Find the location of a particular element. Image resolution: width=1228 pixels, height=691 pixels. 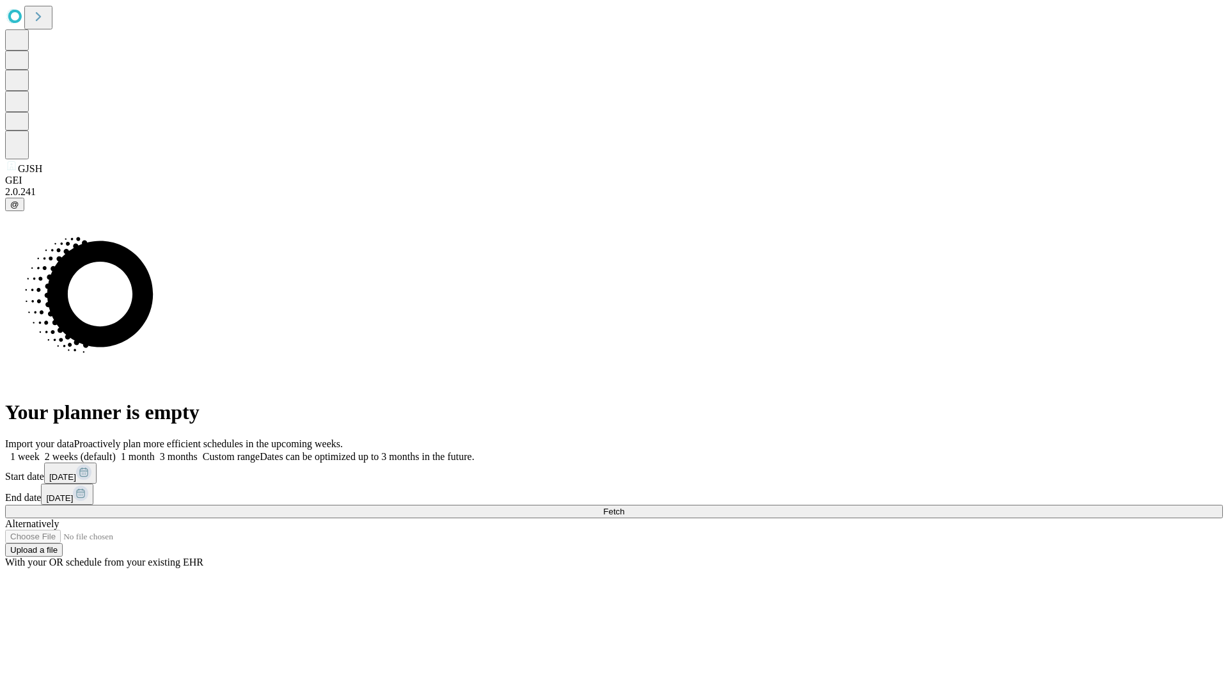

span: Custom range is located at coordinates (231, 456).